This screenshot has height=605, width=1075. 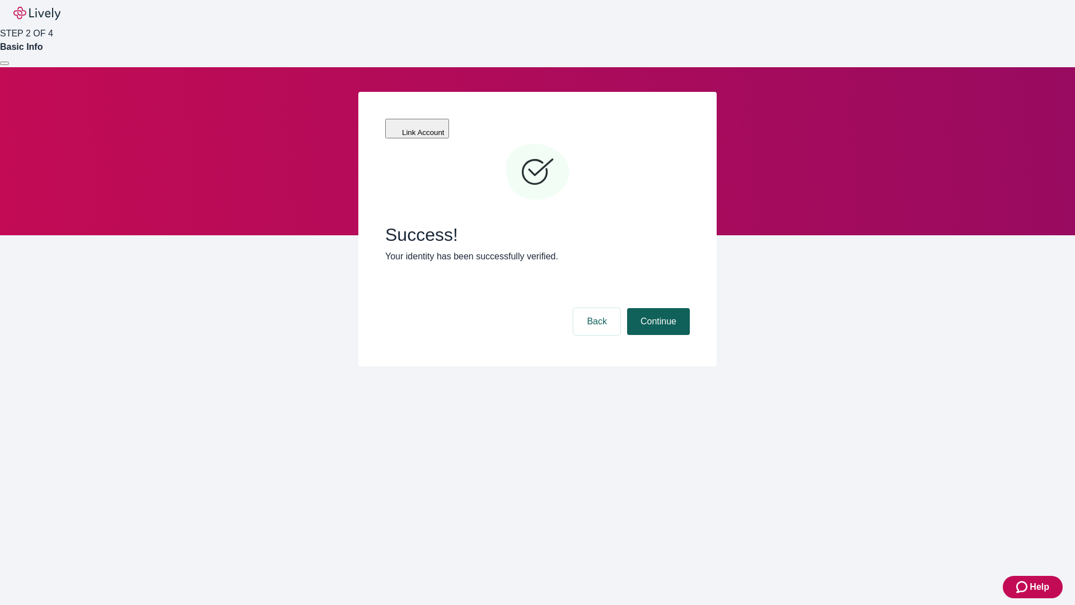 What do you see at coordinates (1023, 587) in the screenshot?
I see `svg: Zendesk support icon` at bounding box center [1023, 587].